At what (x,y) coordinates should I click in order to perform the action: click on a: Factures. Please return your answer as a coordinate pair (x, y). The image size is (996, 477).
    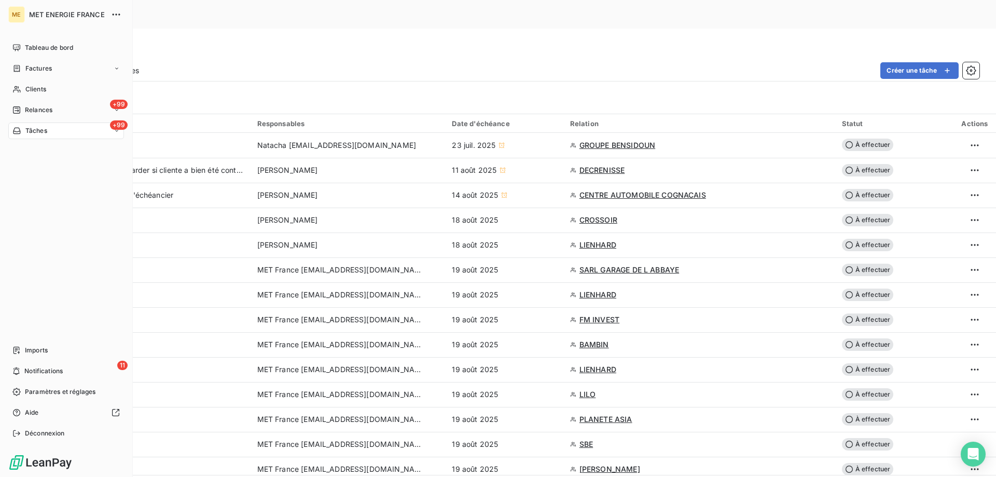
    Looking at the image, I should click on (66, 68).